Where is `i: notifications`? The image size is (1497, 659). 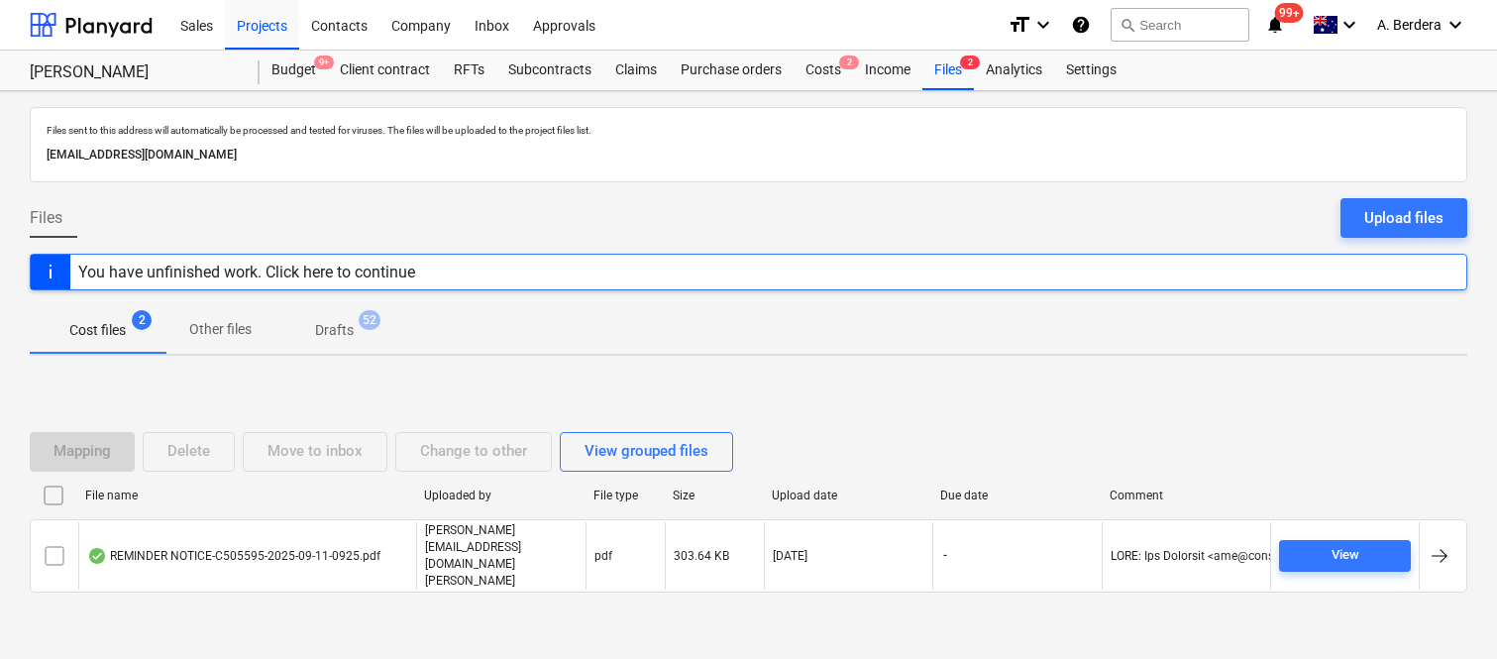
i: notifications is located at coordinates (1275, 25).